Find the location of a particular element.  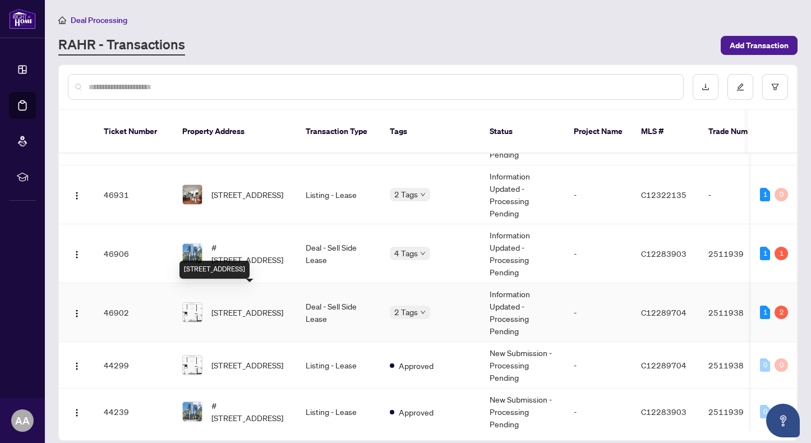

button: Add Transaction is located at coordinates (759, 45).